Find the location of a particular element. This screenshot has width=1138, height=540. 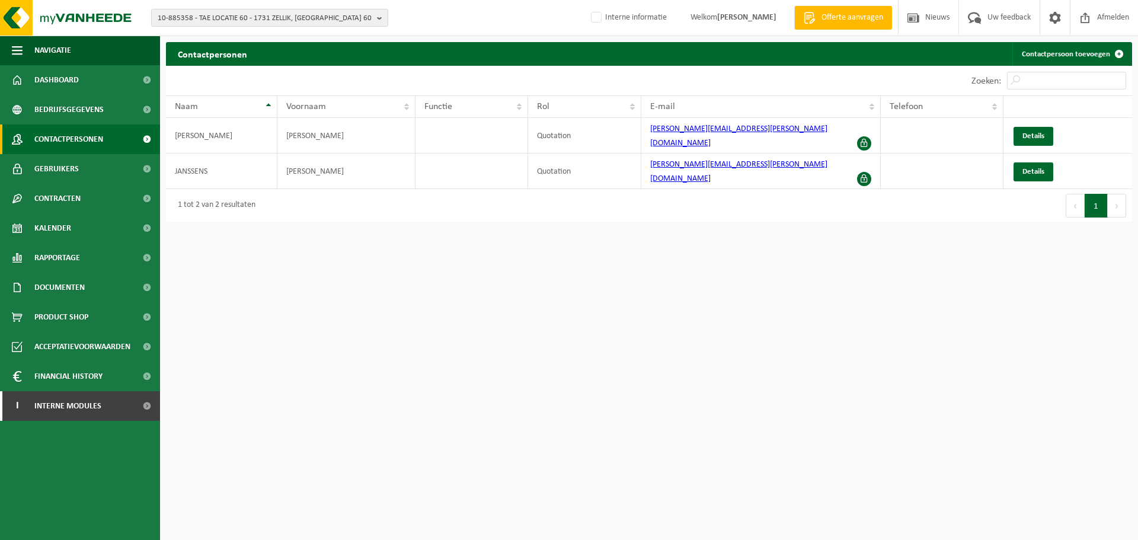

h2: Contactpersonen is located at coordinates (212, 53).